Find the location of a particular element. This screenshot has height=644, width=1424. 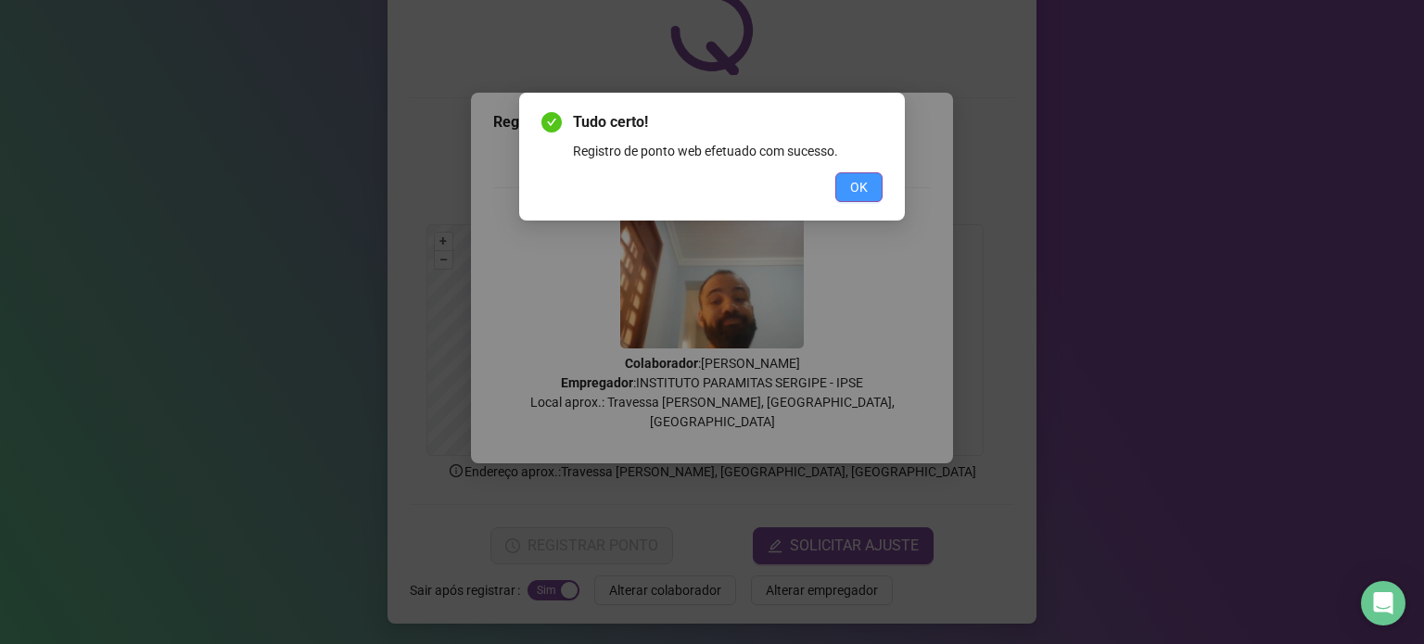

span: OK is located at coordinates (859, 187).